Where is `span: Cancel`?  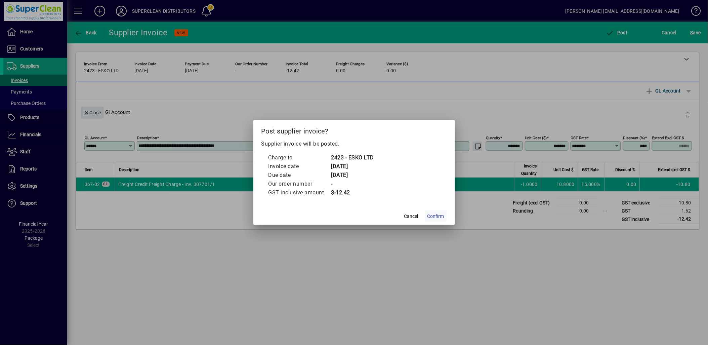 span: Cancel is located at coordinates (411, 216).